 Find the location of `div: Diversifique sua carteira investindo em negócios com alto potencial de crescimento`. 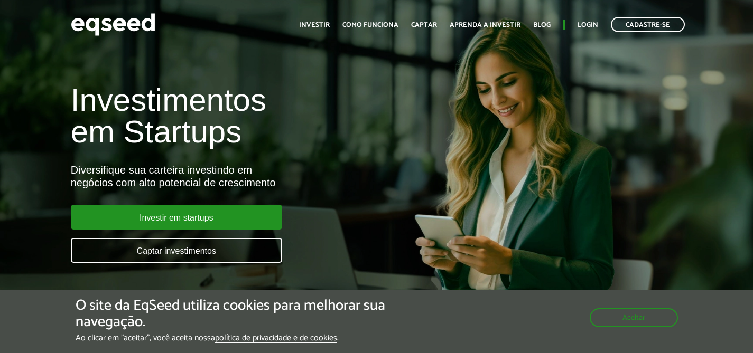

div: Diversifique sua carteira investindo em negócios com alto potencial de crescimento is located at coordinates (251, 176).